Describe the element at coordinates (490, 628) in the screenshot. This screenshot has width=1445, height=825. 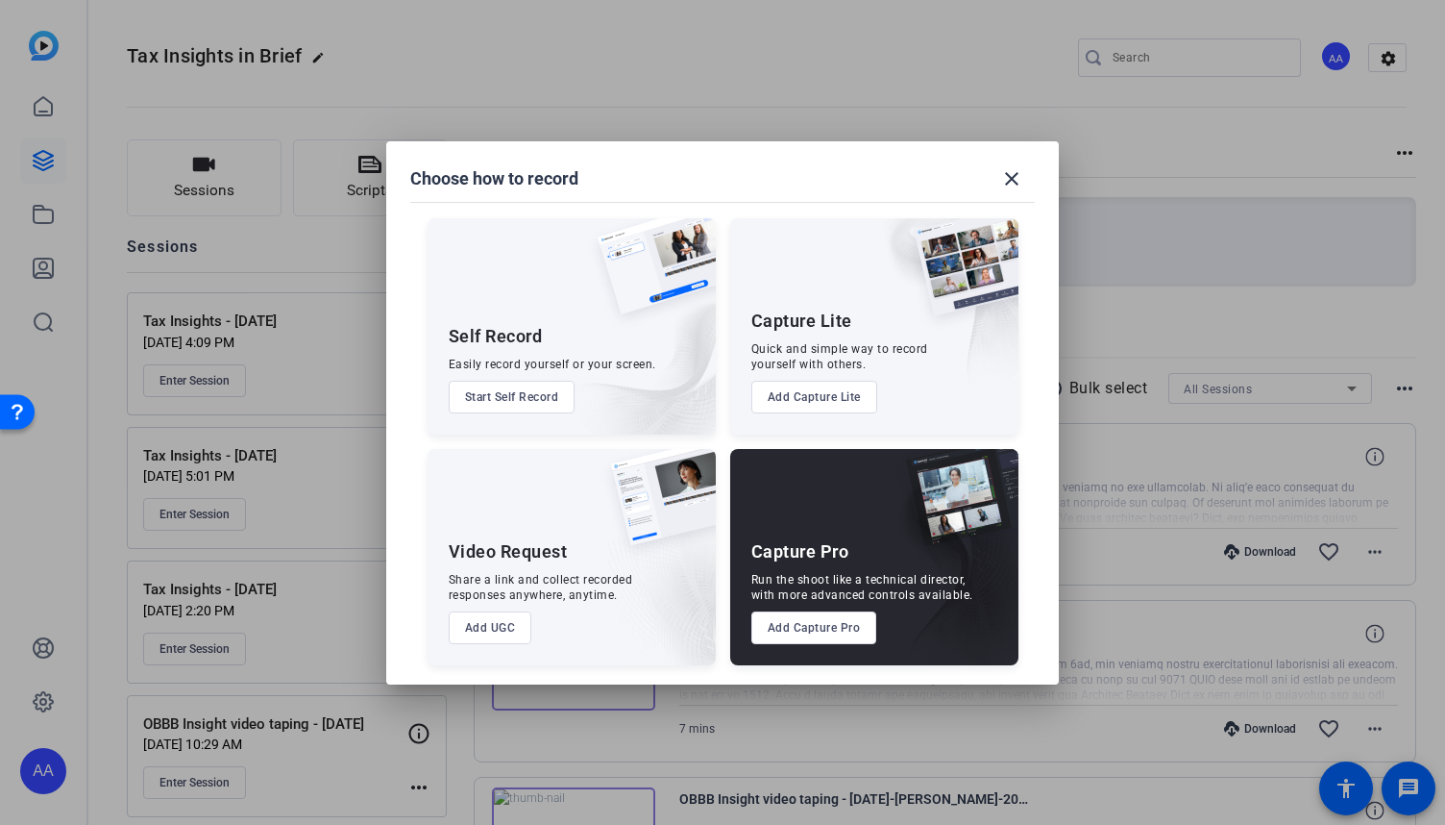
I see `button: Add UGC` at that location.